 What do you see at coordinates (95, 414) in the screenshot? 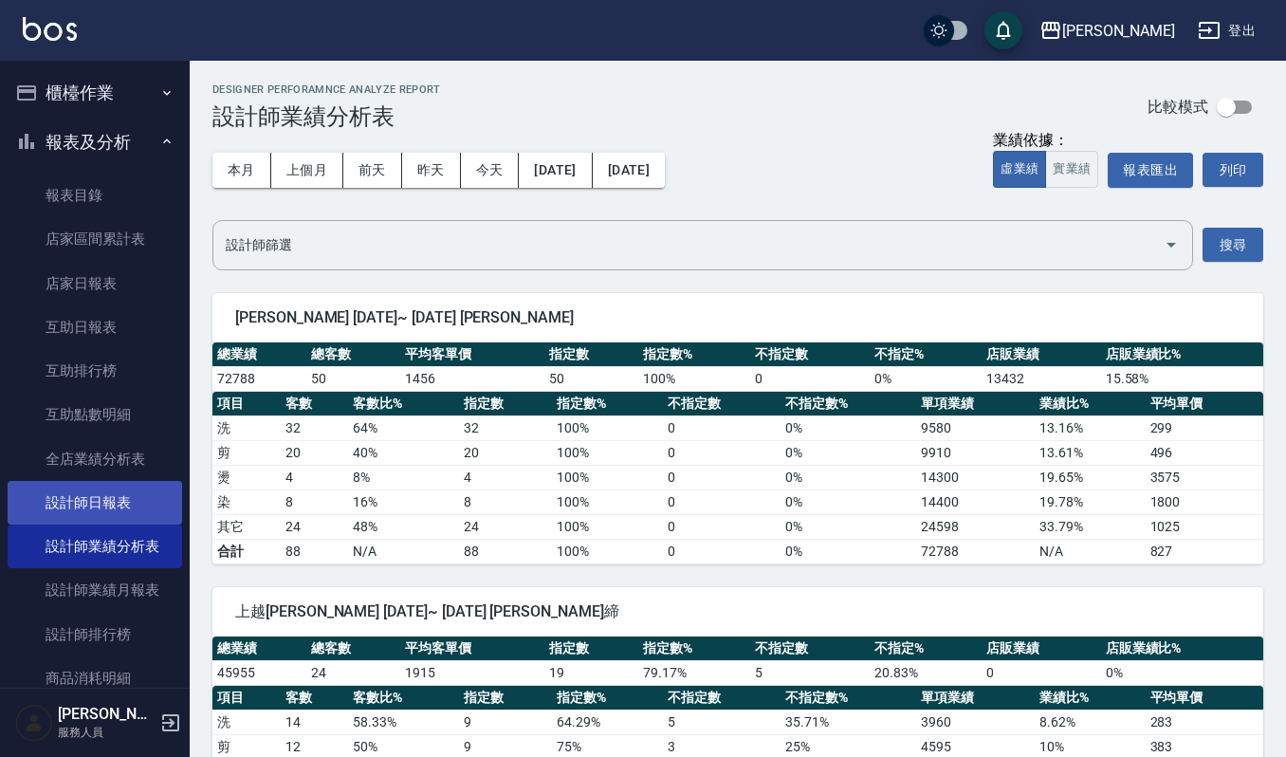
I see `a: 互助點數明細` at bounding box center [95, 414].